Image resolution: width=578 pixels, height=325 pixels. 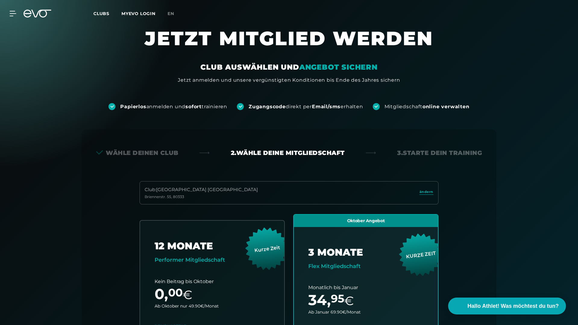 What do you see at coordinates (289, 67) in the screenshot?
I see `div: CLUB AUSWÄHLEN UND` at bounding box center [289, 67].